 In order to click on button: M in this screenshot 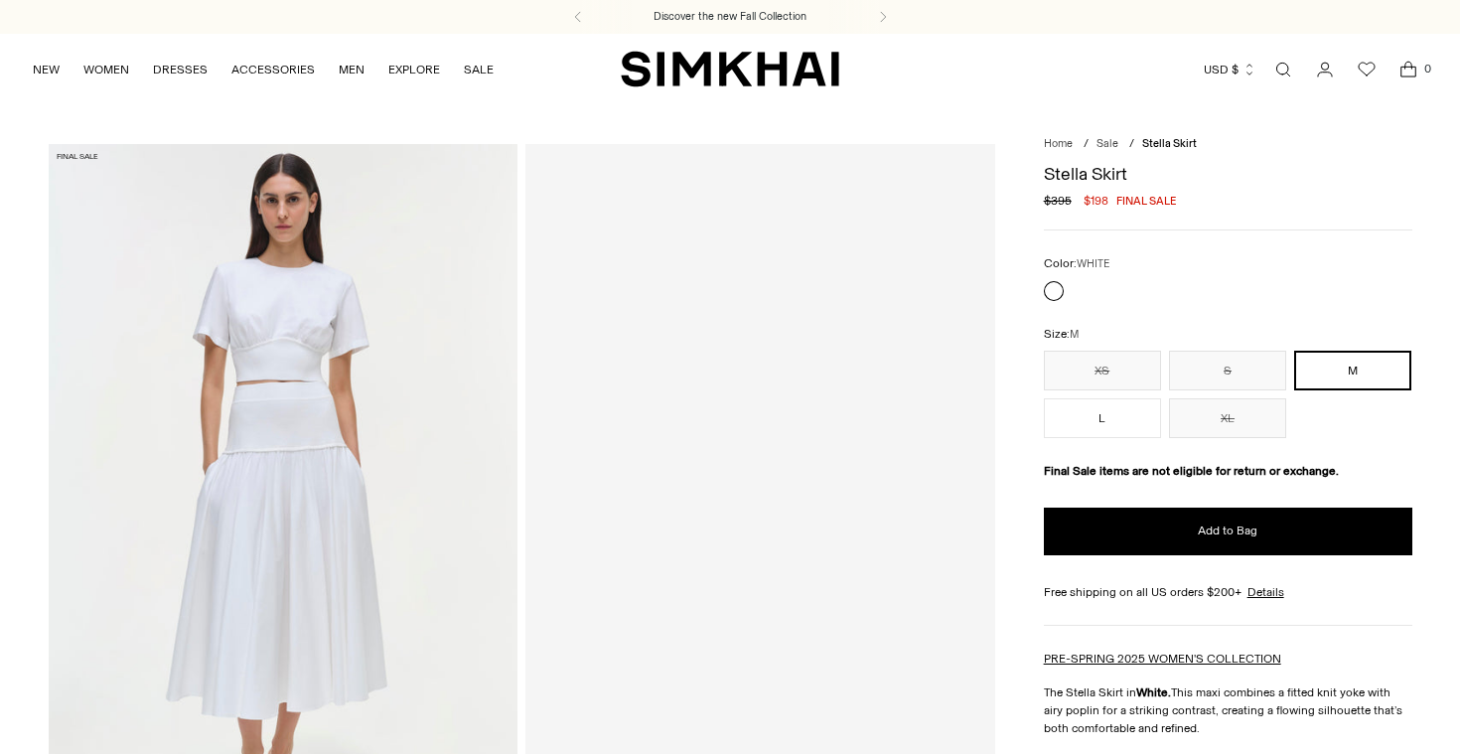, I will do `click(1352, 370)`.